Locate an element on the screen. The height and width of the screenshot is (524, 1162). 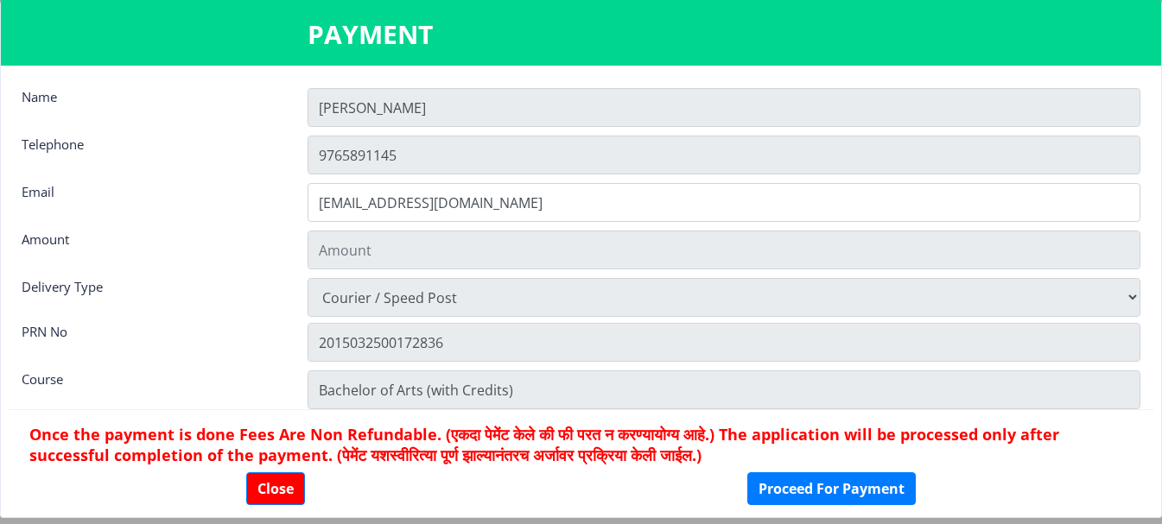
input: Email is located at coordinates (724, 202).